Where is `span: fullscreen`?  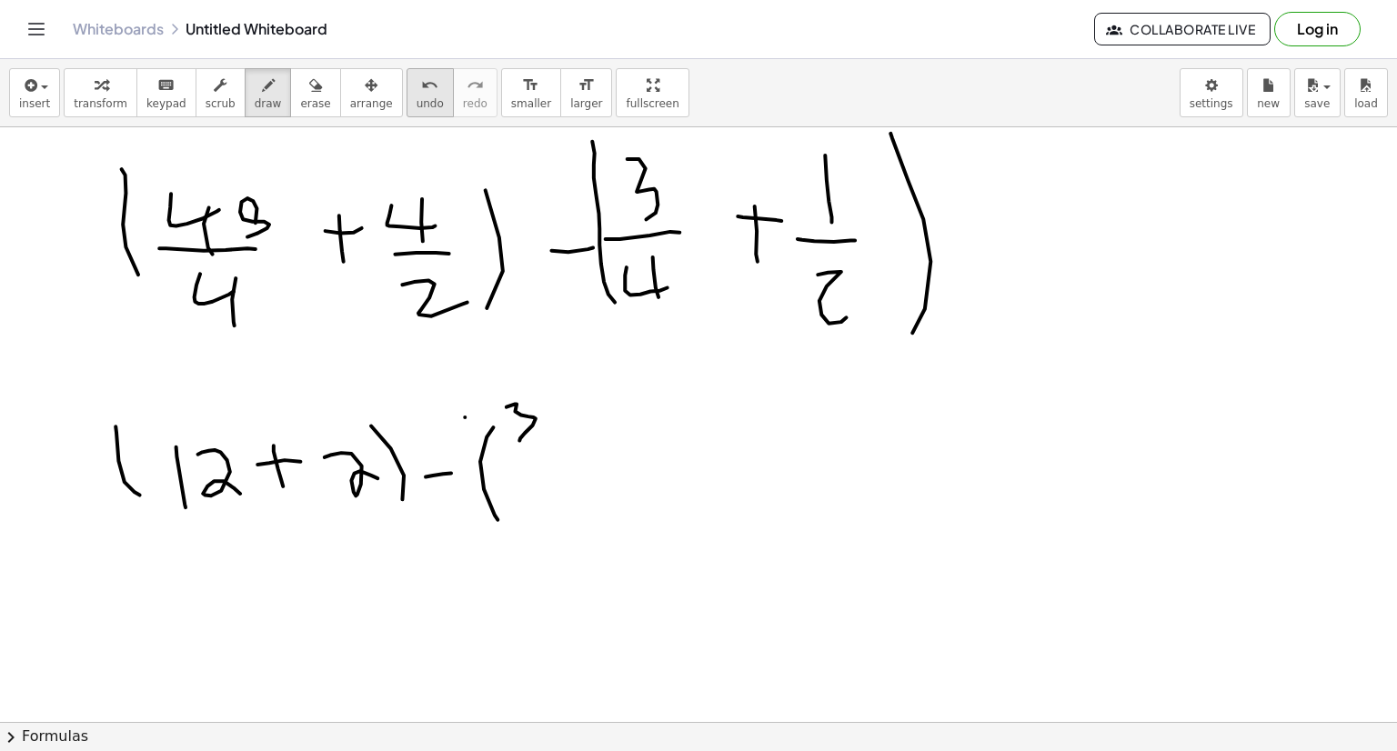
span: fullscreen is located at coordinates (652, 104).